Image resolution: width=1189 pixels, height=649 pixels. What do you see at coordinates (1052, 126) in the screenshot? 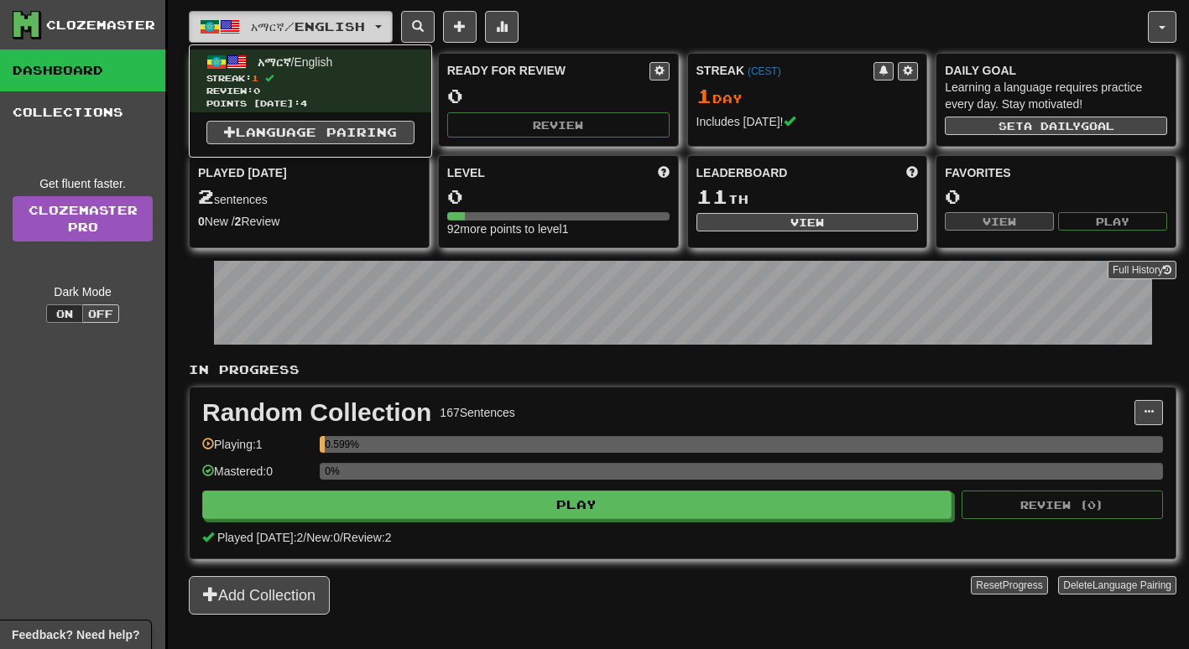
I see `span: a daily` at bounding box center [1052, 126].